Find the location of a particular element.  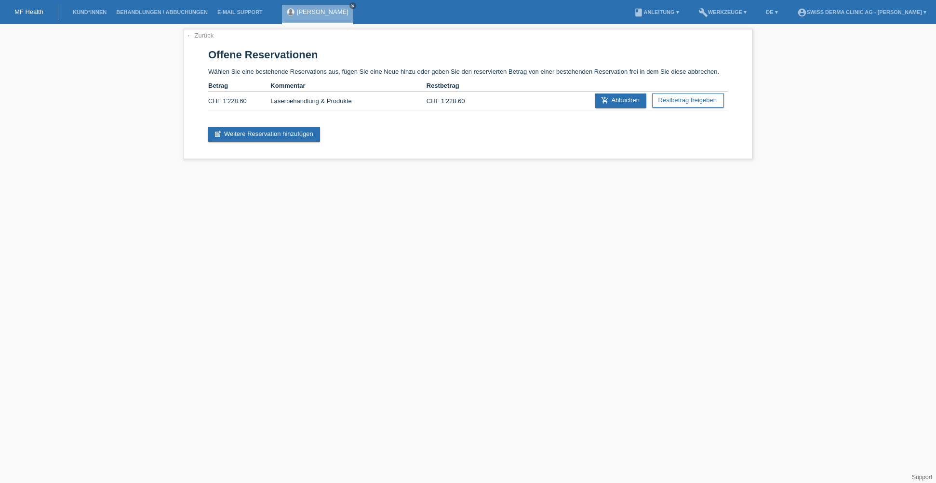

i: add_shopping_cart is located at coordinates (605, 100).